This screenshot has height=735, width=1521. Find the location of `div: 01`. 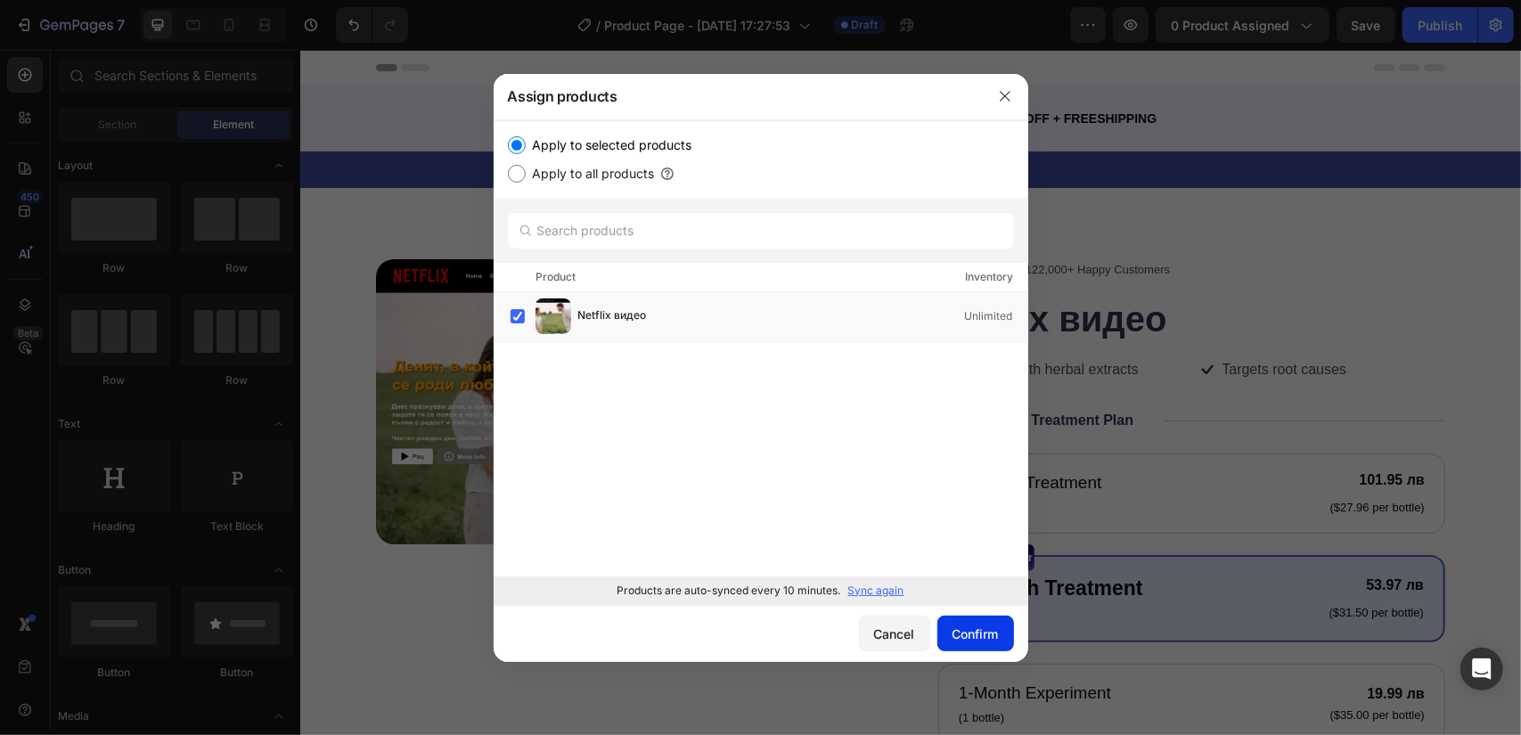

div: 01 is located at coordinates (536, 64).